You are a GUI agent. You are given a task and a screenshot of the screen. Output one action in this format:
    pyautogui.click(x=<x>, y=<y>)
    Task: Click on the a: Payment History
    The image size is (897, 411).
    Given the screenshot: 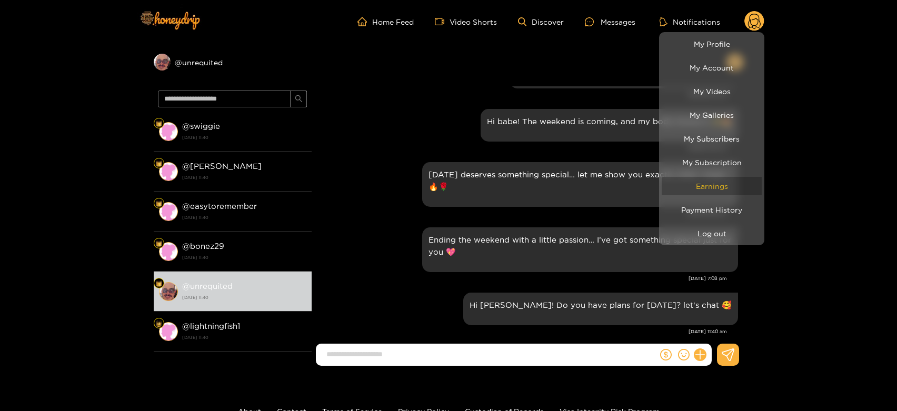 What is the action you would take?
    pyautogui.click(x=712, y=210)
    